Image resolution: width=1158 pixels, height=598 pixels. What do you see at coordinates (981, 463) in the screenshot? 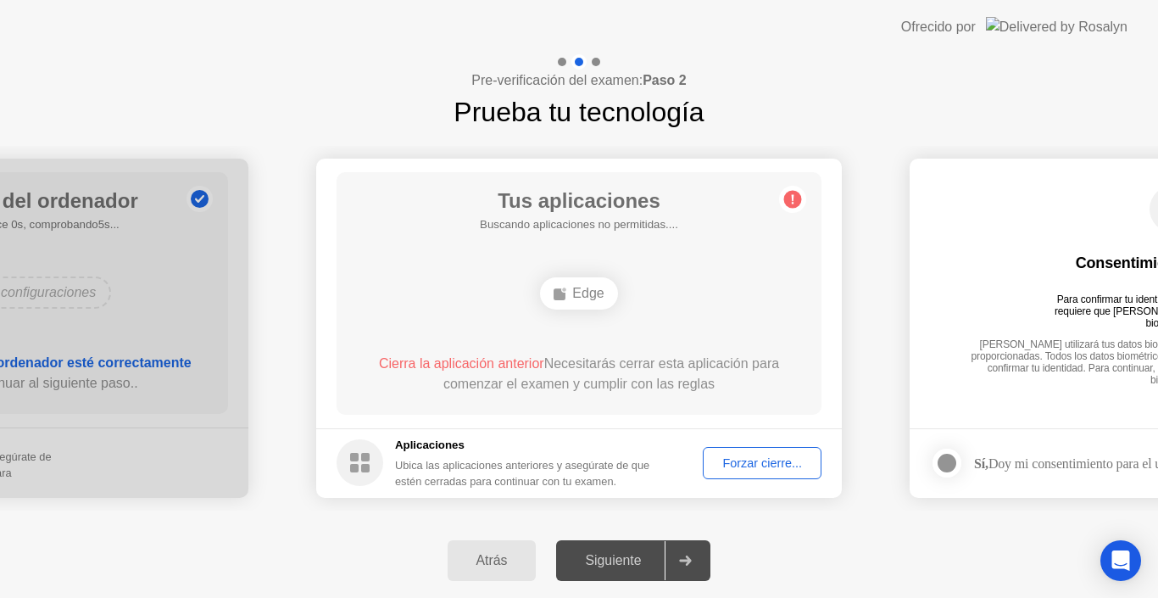
I see `strong: Sí,` at bounding box center [981, 463].